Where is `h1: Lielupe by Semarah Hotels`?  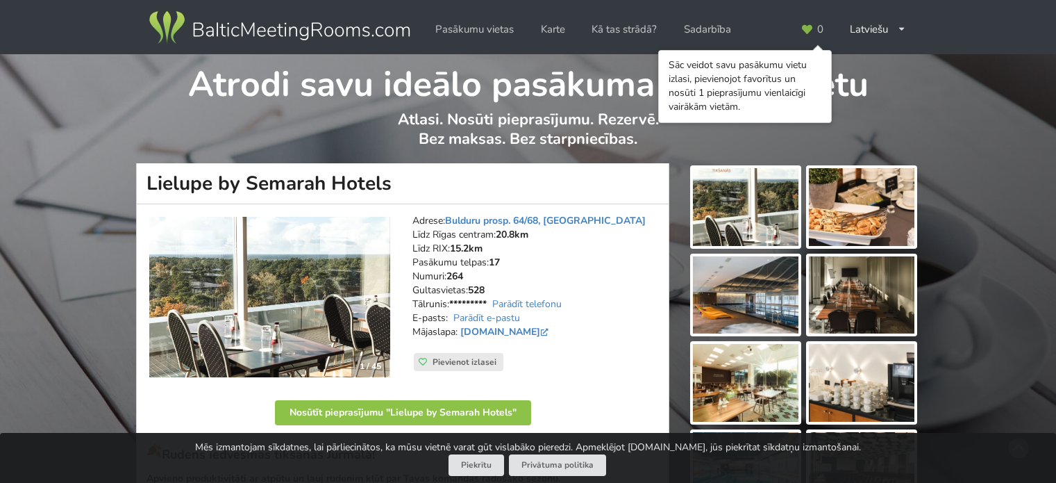 h1: Lielupe by Semarah Hotels is located at coordinates (403, 183).